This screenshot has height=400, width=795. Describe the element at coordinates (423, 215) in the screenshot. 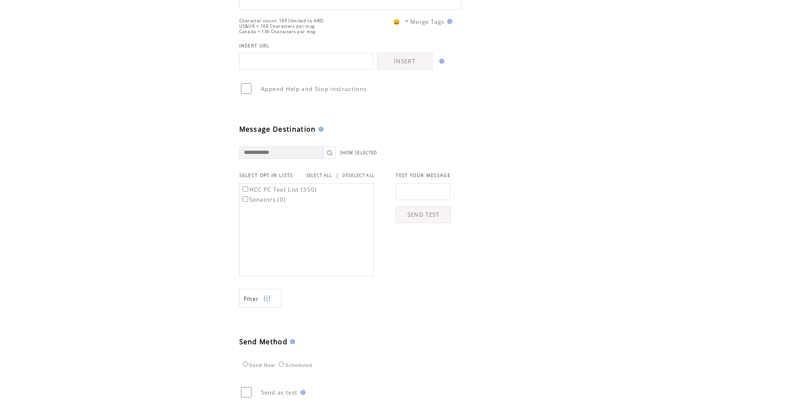

I see `a: SEND TEST` at that location.